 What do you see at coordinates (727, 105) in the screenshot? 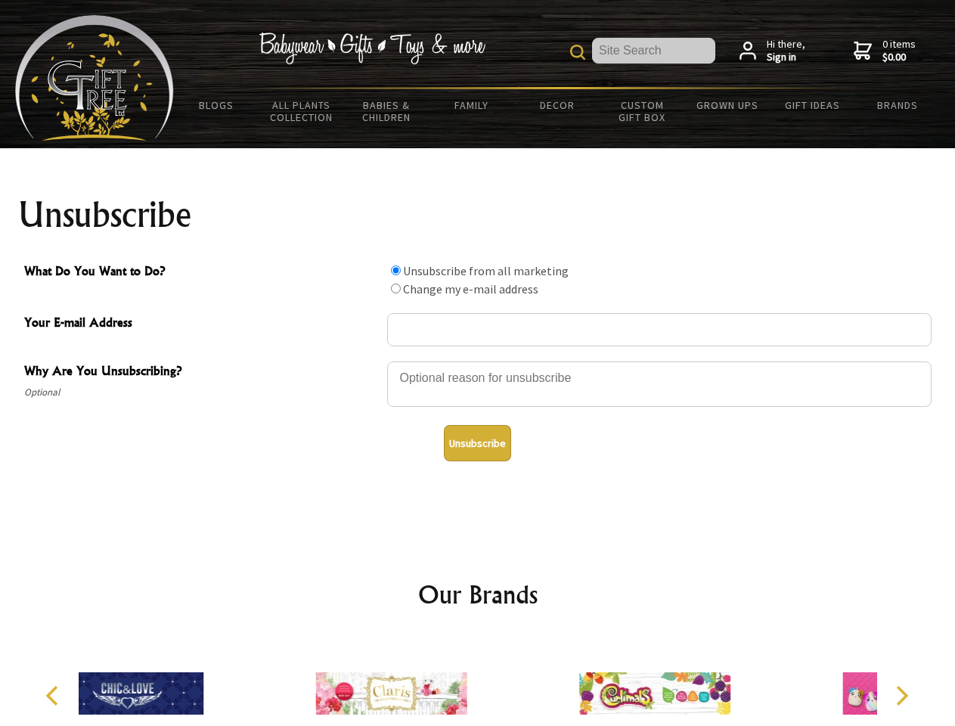
I see `a: Grown Ups` at bounding box center [727, 105].